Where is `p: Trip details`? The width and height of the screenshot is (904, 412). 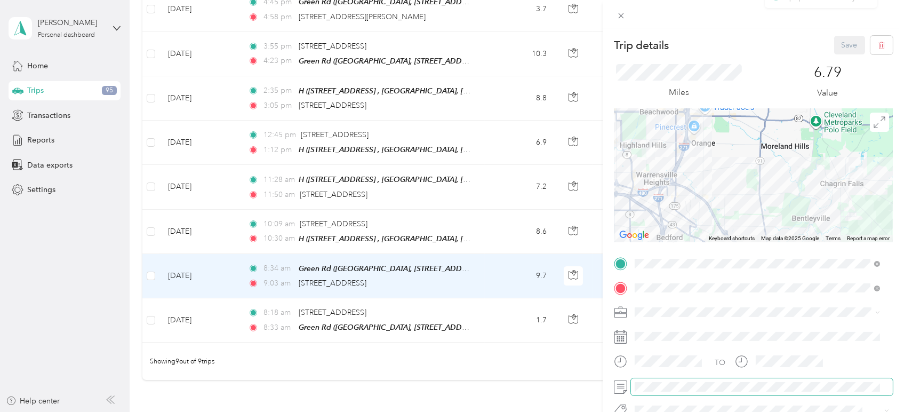 p: Trip details is located at coordinates (641, 45).